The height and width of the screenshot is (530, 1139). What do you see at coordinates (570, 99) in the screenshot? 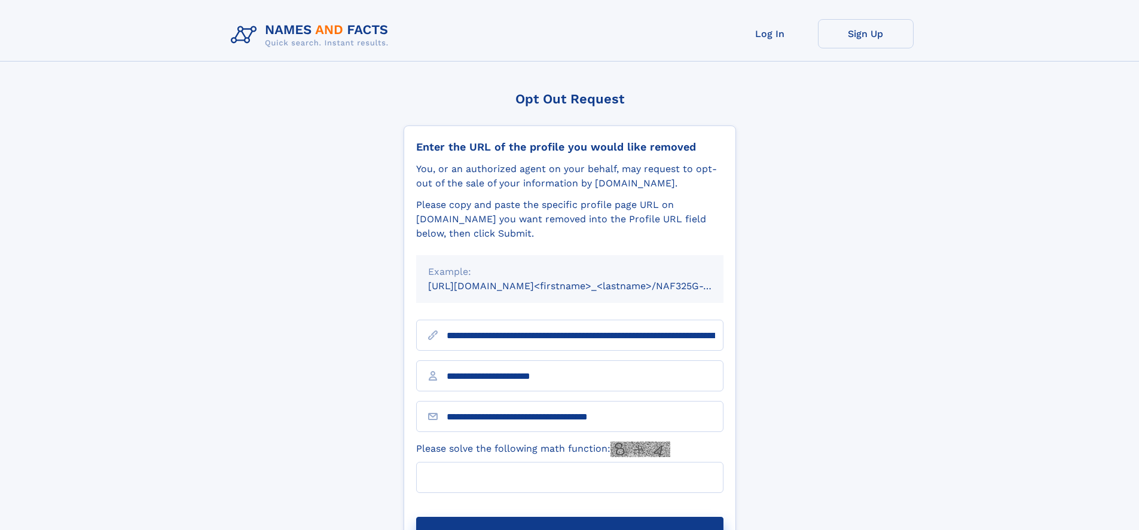
I see `div: Opt Out Request` at bounding box center [570, 99].